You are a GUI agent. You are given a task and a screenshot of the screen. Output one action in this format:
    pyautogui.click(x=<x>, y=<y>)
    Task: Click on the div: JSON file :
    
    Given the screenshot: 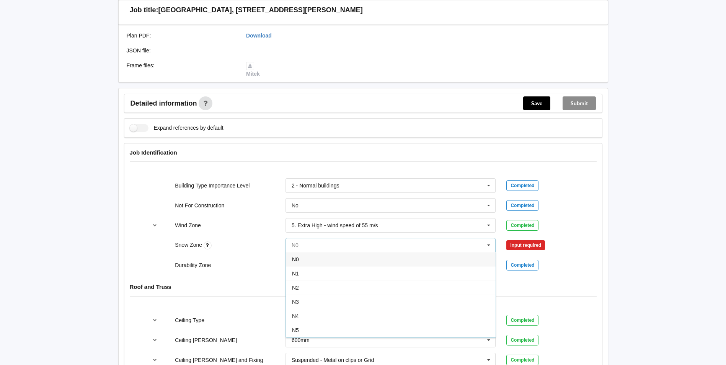 What is the action you would take?
    pyautogui.click(x=181, y=50)
    